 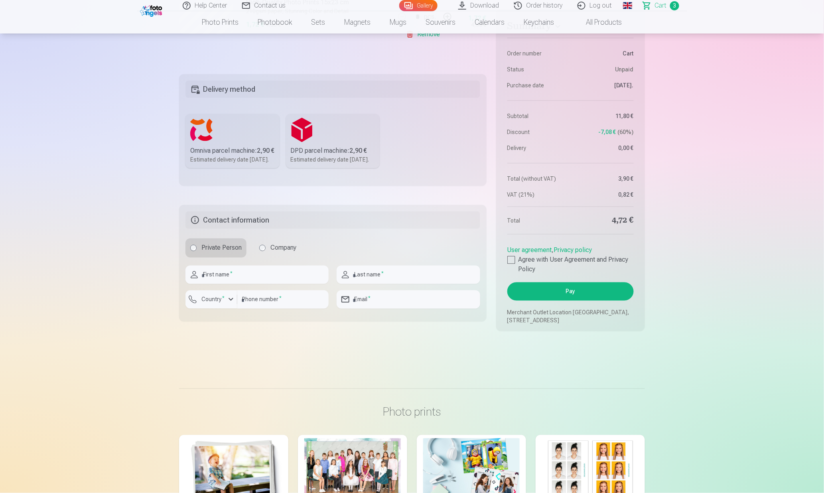 What do you see at coordinates (440, 22) in the screenshot?
I see `a: Souvenirs` at bounding box center [440, 22].